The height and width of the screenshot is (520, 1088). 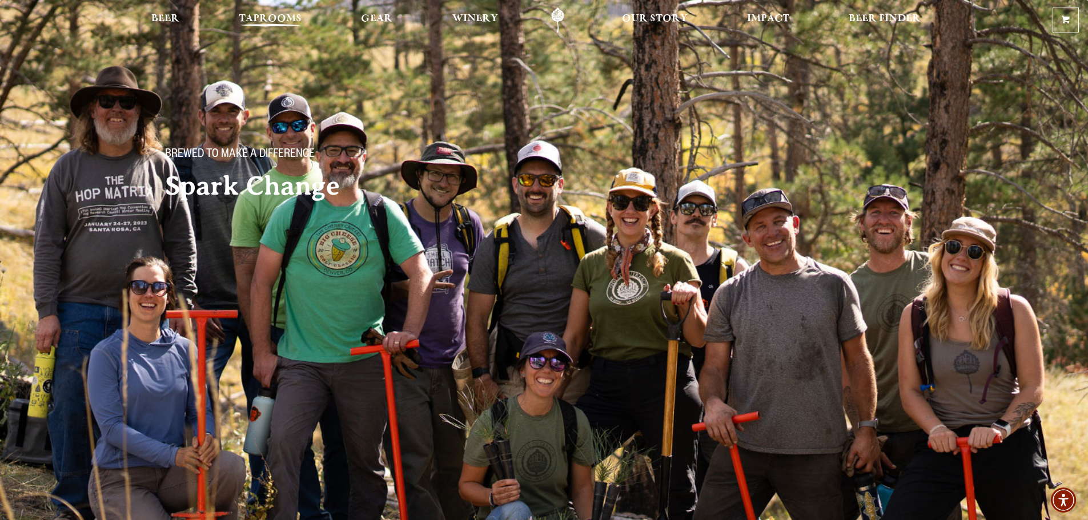 I want to click on a: Winery, so click(x=475, y=20).